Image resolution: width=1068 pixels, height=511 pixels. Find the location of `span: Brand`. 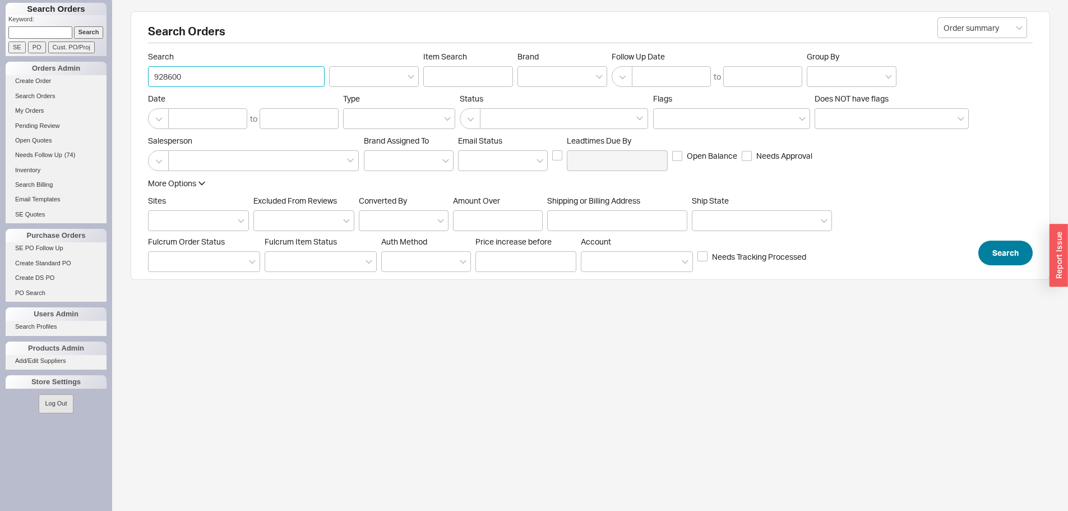

span: Brand is located at coordinates (528, 56).